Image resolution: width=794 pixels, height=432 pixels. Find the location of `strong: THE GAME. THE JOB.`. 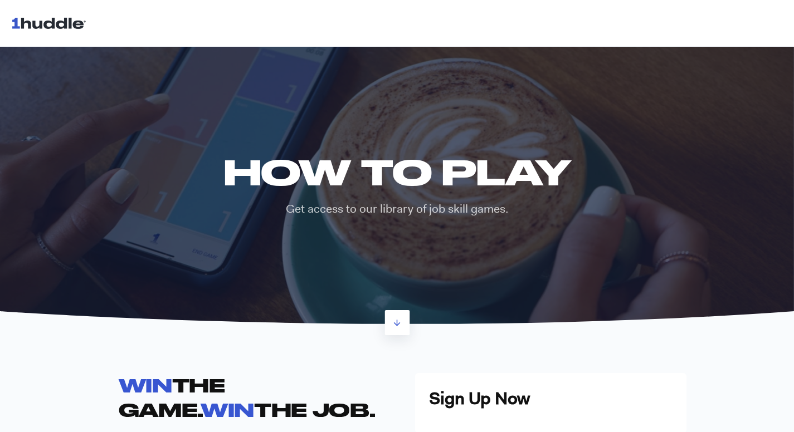

strong: THE GAME. THE JOB. is located at coordinates (247, 397).